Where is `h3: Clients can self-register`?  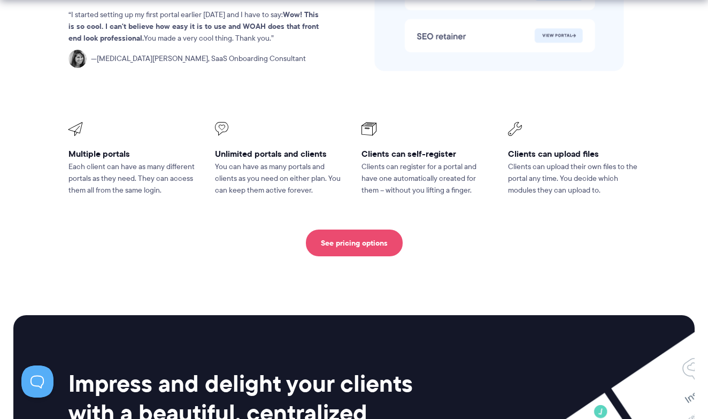 h3: Clients can self-register is located at coordinates (427, 153).